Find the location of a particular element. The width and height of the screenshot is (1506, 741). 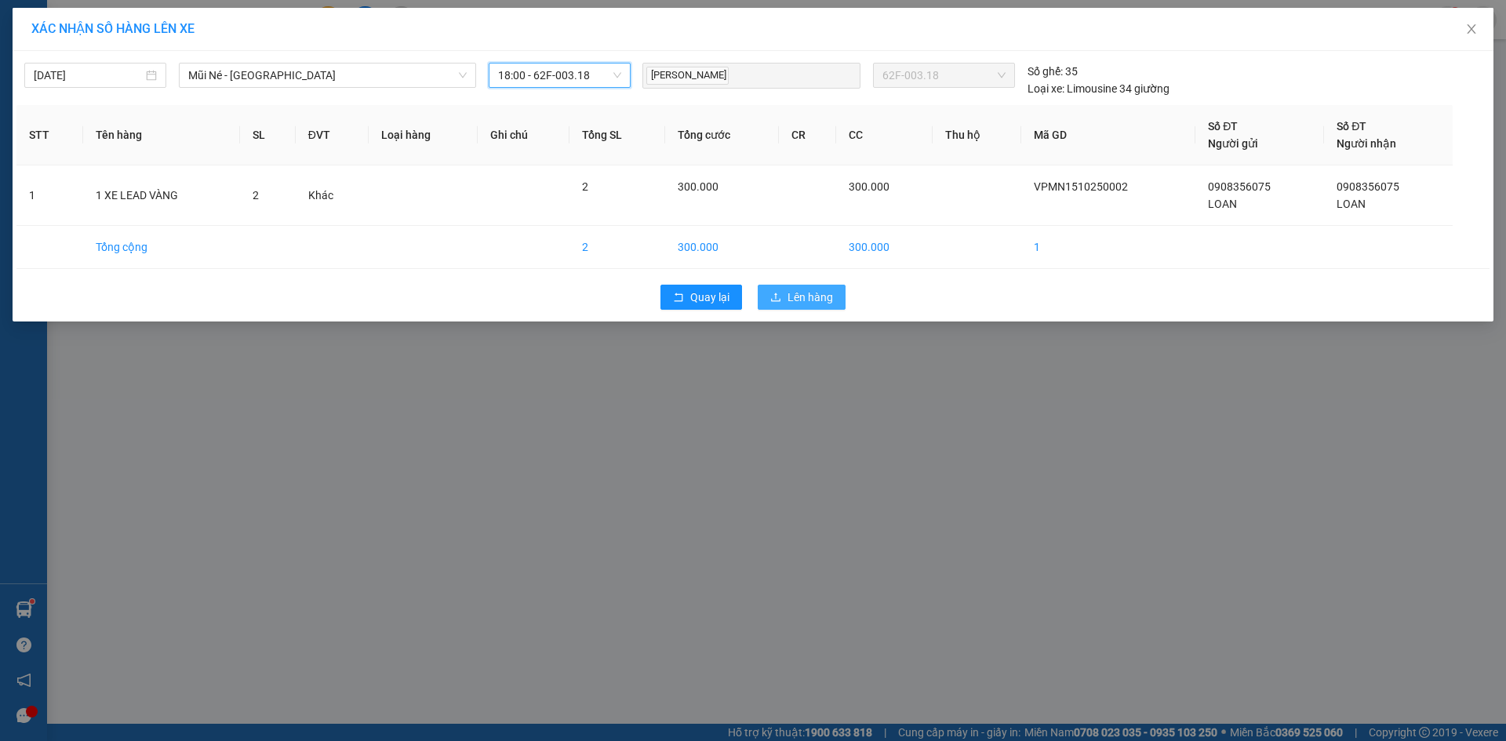

th: Loại hàng is located at coordinates (423, 135).